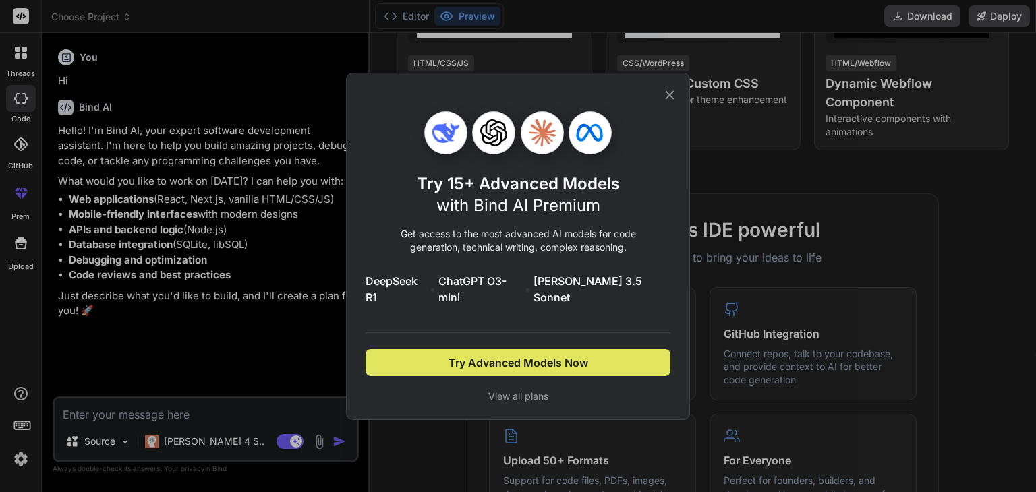 The height and width of the screenshot is (492, 1036). Describe the element at coordinates (518, 396) in the screenshot. I see `span: View all plans` at that location.